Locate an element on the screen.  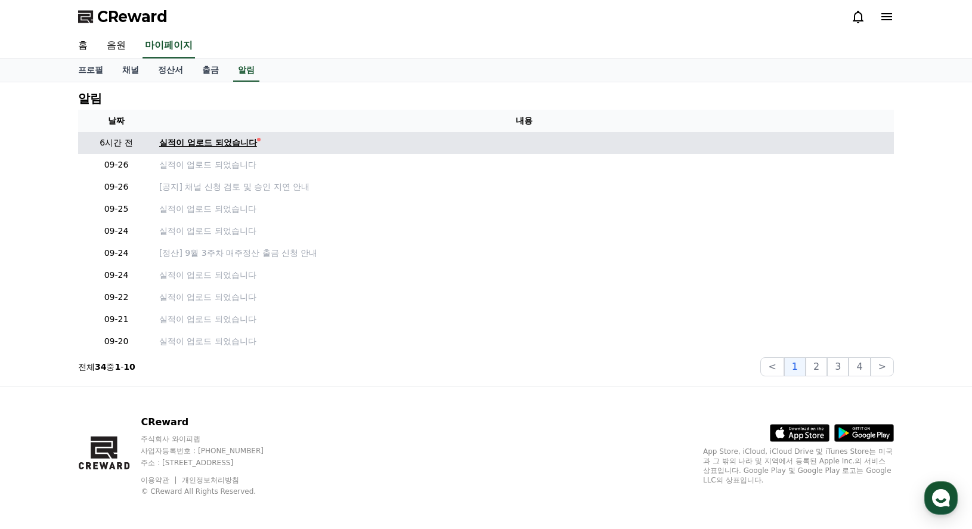
th: 날짜 is located at coordinates (116, 120).